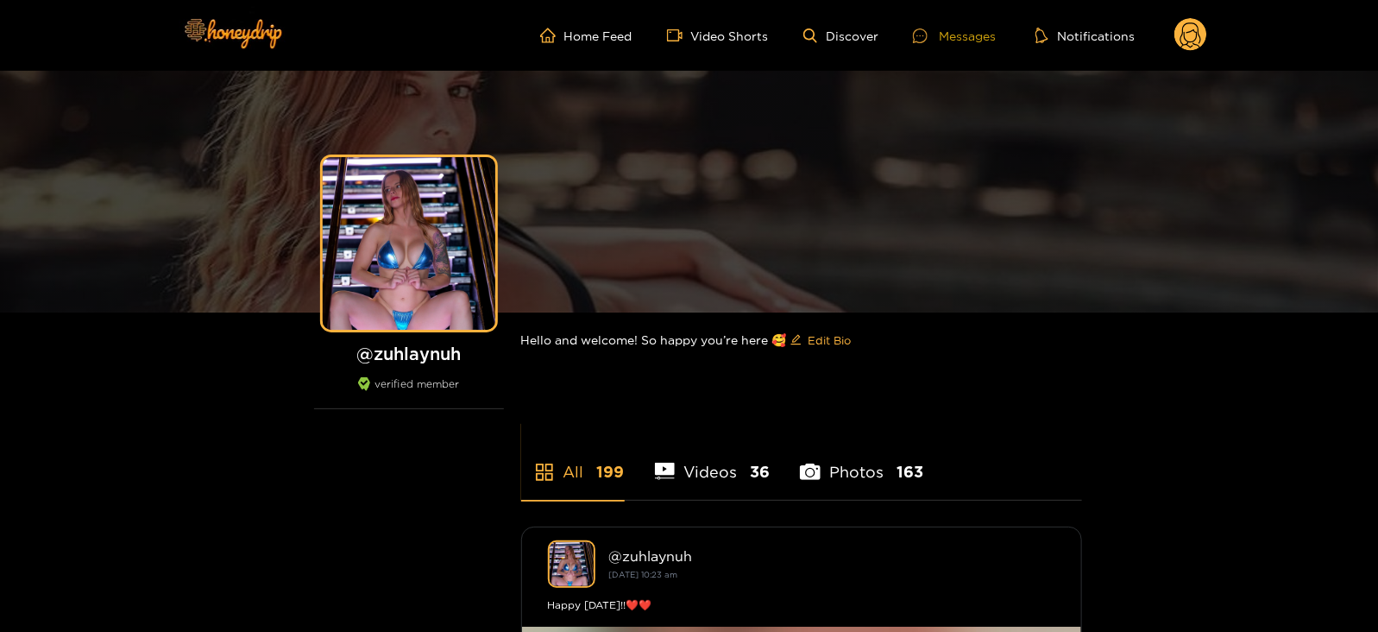 This screenshot has height=632, width=1378. What do you see at coordinates (409, 393) in the screenshot?
I see `div: verified member` at bounding box center [409, 393].